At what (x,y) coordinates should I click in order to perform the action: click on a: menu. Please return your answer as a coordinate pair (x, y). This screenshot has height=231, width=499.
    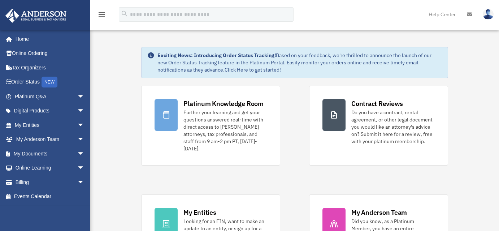
    Looking at the image, I should click on (102, 16).